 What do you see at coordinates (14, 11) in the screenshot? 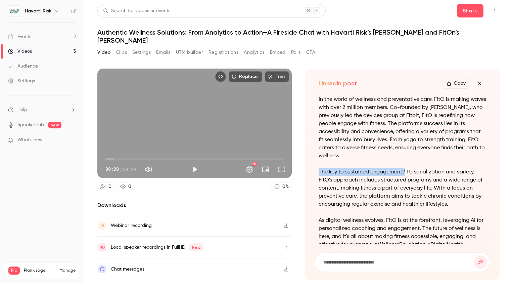
I see `img: Havarti Risk` at bounding box center [14, 11].